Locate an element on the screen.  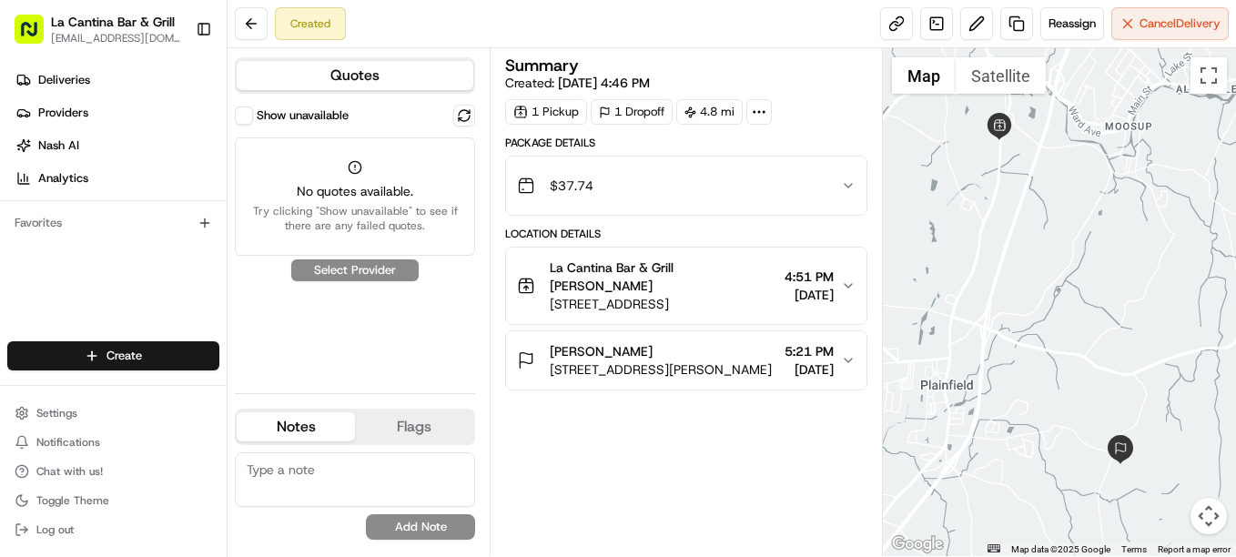
span: No quotes available. is located at coordinates (355, 191).